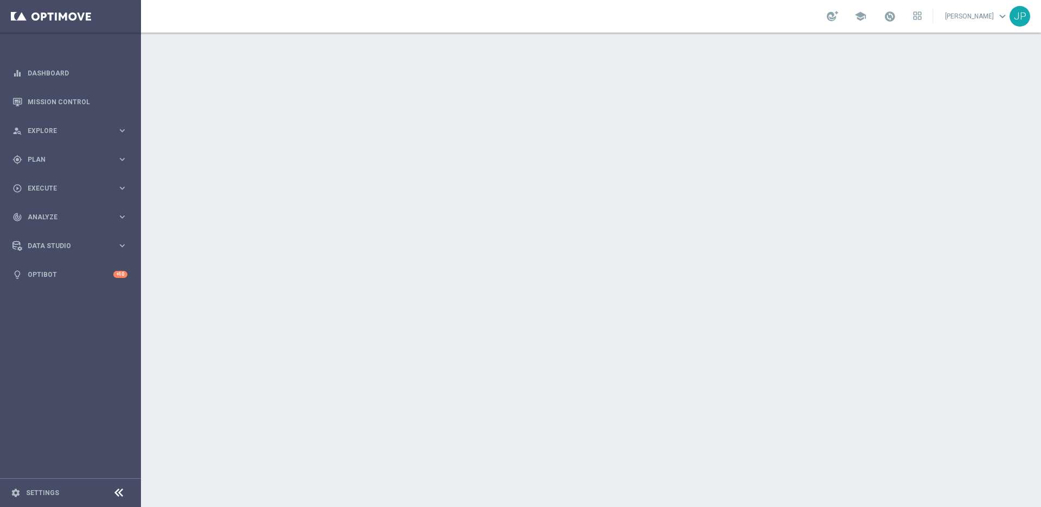 This screenshot has height=507, width=1041. Describe the element at coordinates (78, 73) in the screenshot. I see `a: Dashboard` at that location.